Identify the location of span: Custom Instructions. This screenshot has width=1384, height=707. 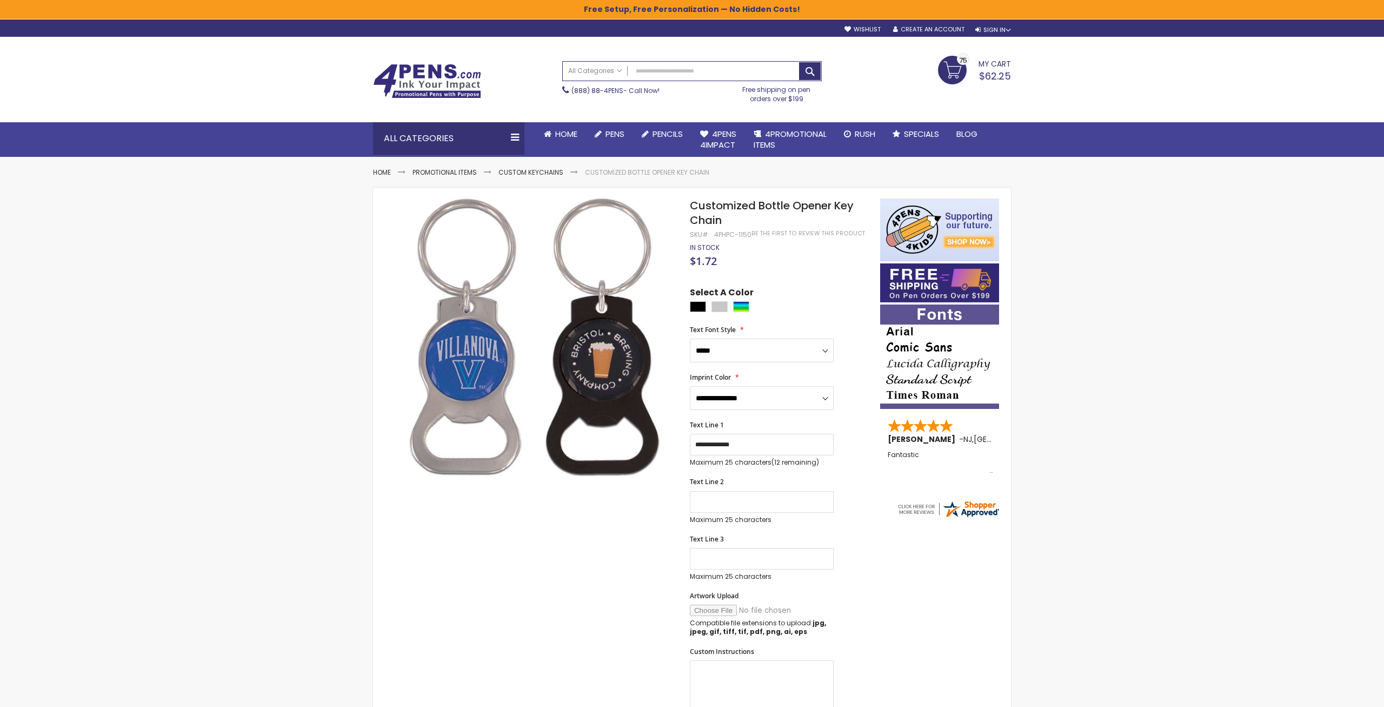
(722, 651).